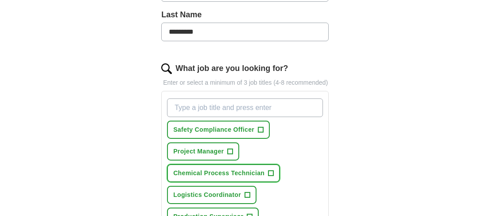 The width and height of the screenshot is (490, 216). I want to click on button: Chemical Process Technician, so click(224, 173).